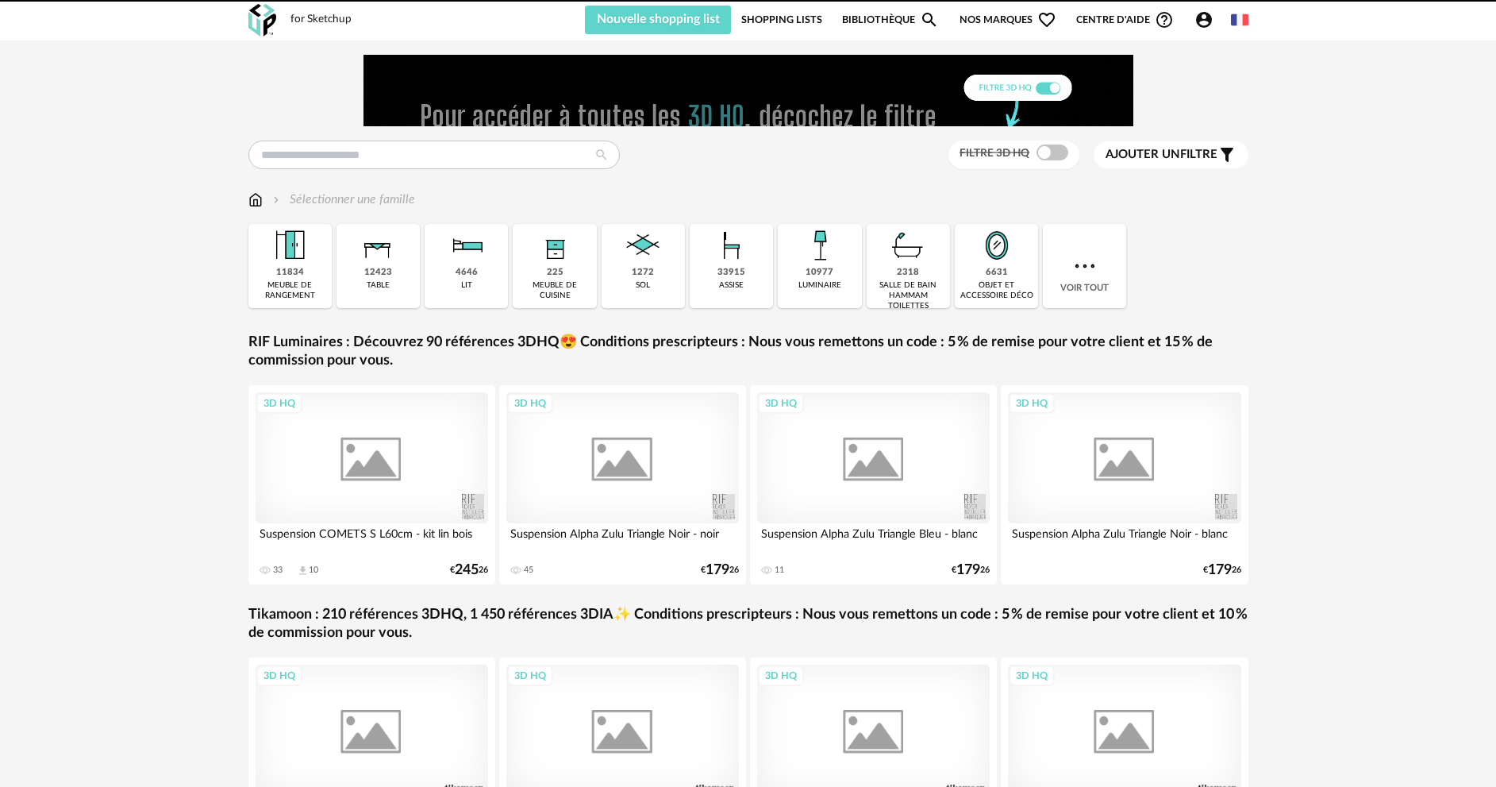 Image resolution: width=1496 pixels, height=787 pixels. What do you see at coordinates (782, 20) in the screenshot?
I see `a: Shopping Lists` at bounding box center [782, 20].